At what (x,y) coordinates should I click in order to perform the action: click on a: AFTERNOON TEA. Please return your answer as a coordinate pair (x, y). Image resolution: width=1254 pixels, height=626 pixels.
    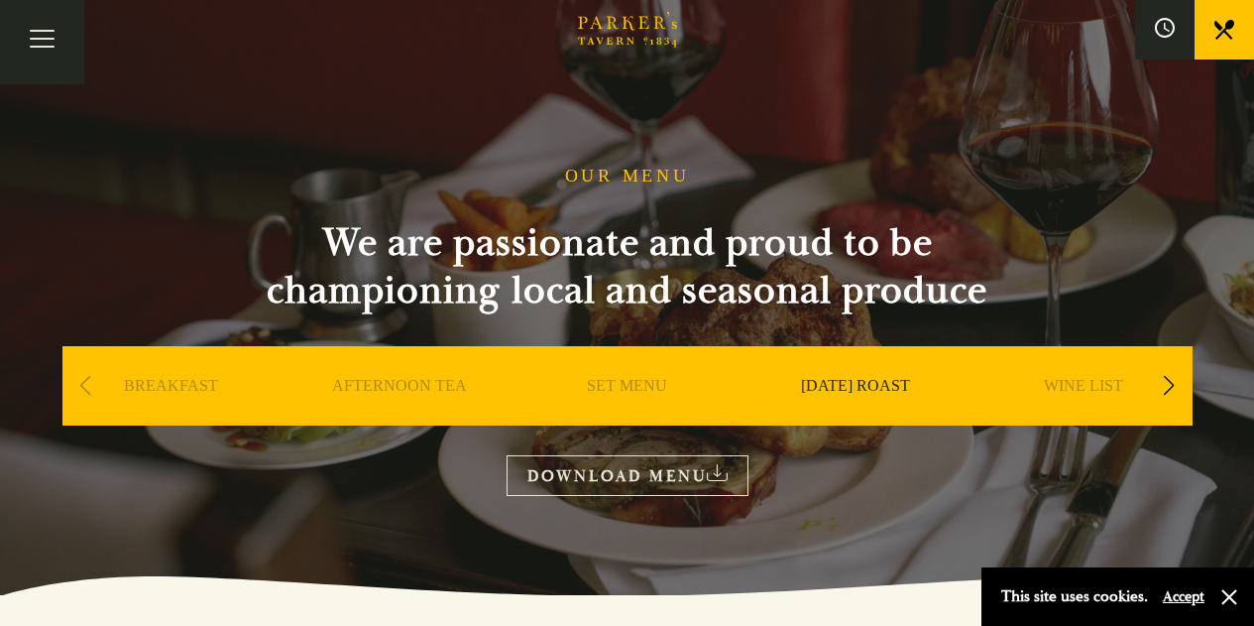
    Looking at the image, I should click on (400, 416).